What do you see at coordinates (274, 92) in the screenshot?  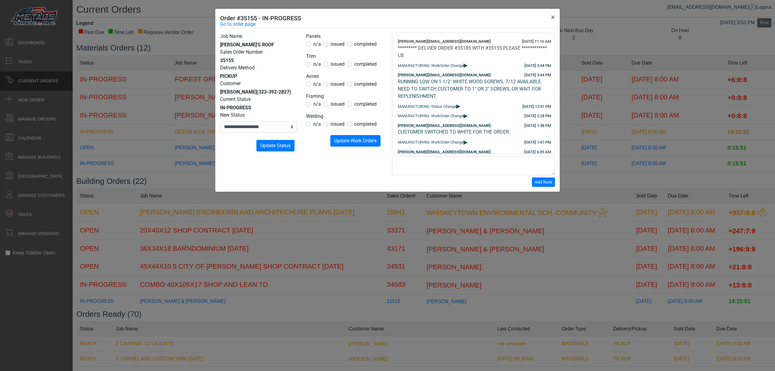 I see `span: (323-392-2827)` at bounding box center [274, 92].